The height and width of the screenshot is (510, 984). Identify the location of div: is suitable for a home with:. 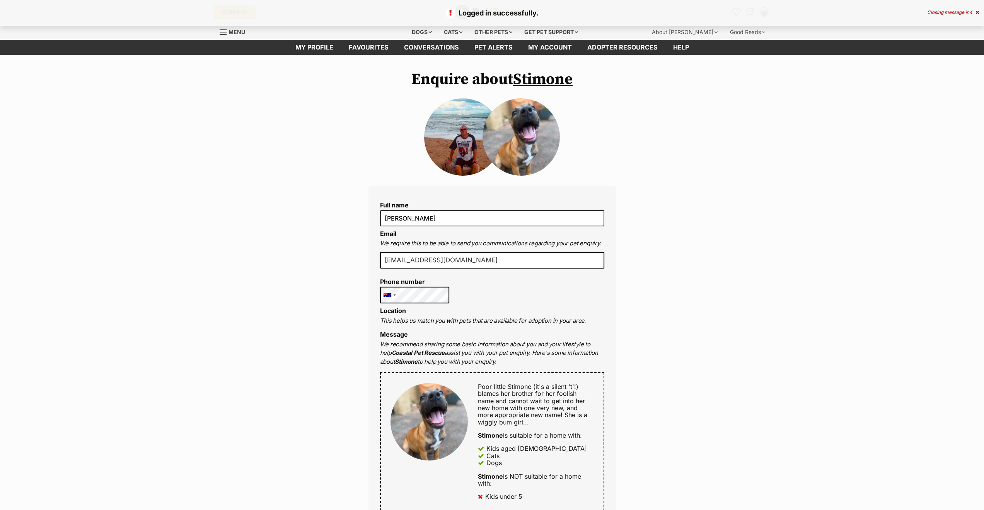
(536, 435).